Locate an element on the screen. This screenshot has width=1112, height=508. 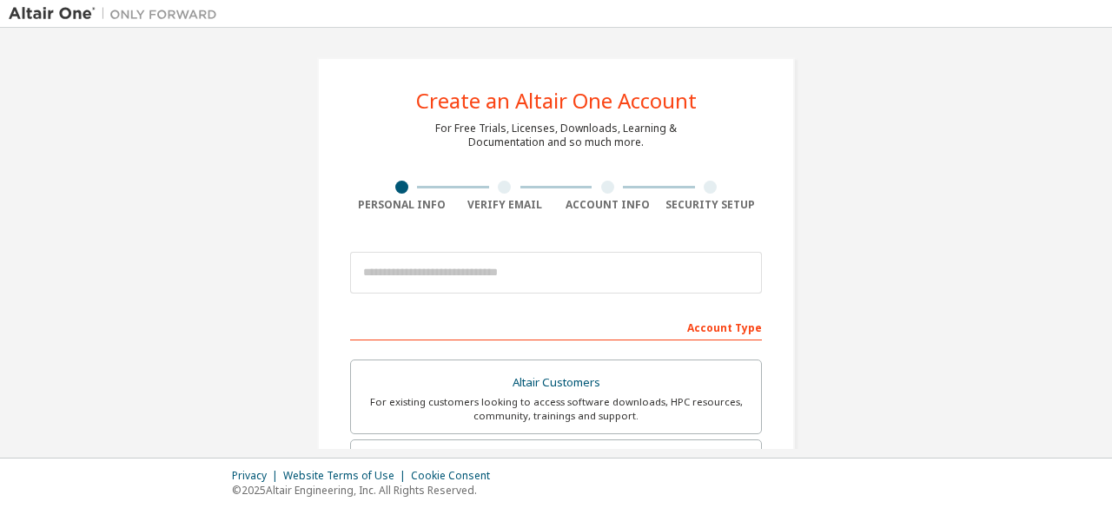
div: Account Info is located at coordinates (607, 205).